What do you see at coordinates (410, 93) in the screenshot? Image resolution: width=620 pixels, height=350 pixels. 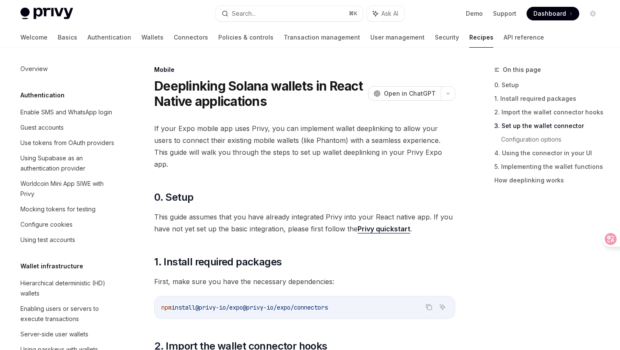 I see `span: Open in ChatGPT` at bounding box center [410, 93].